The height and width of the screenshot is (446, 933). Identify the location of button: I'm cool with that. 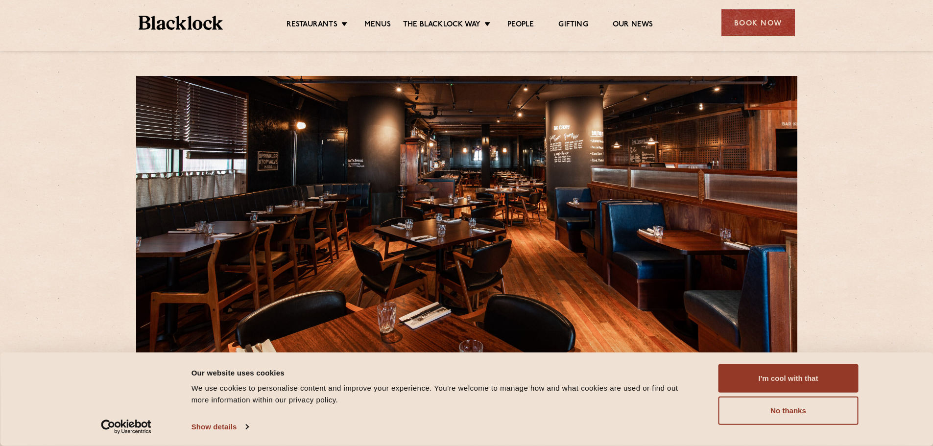
(789, 379).